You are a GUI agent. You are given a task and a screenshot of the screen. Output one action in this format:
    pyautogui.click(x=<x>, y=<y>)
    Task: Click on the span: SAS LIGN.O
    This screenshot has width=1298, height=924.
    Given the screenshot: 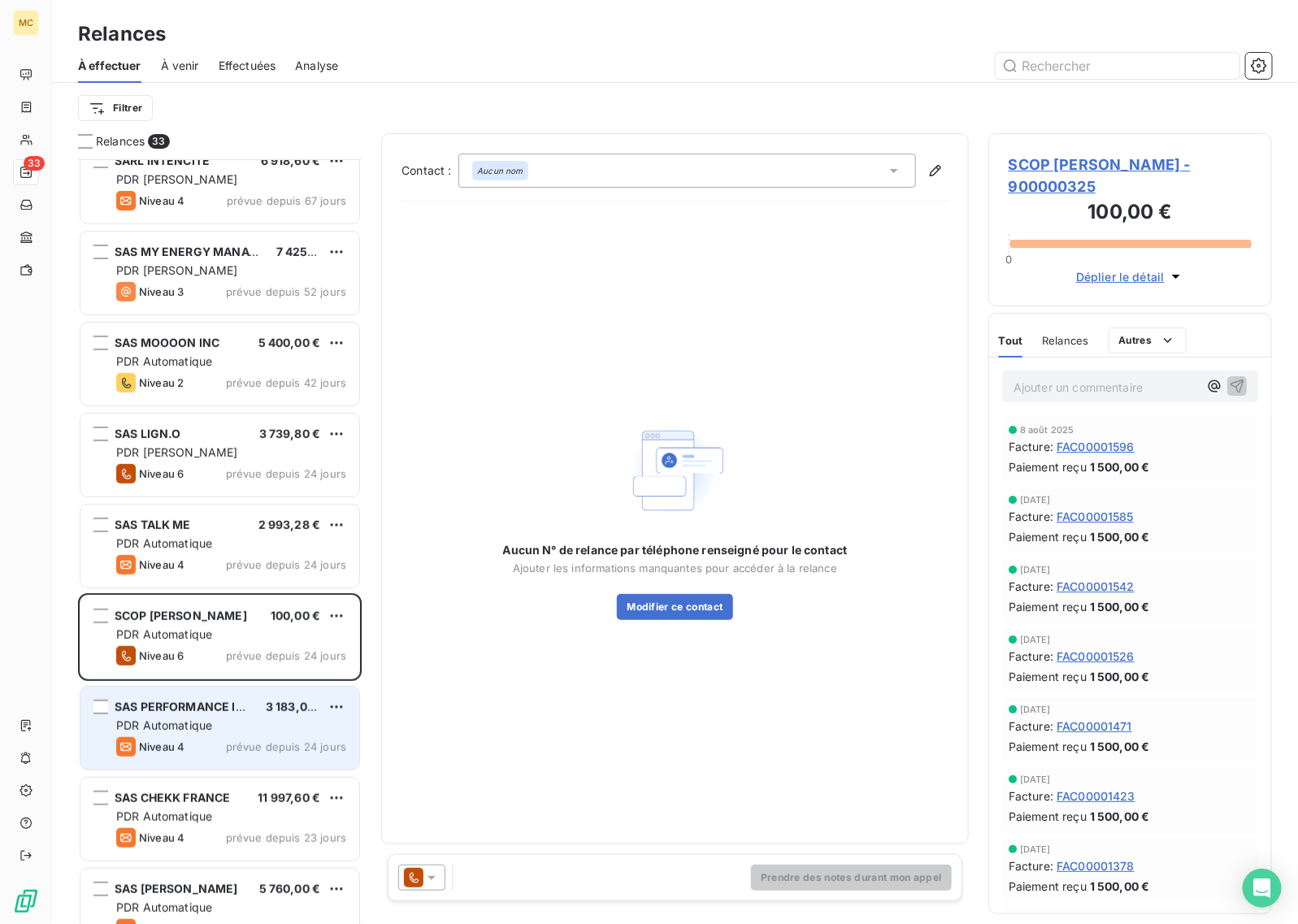 What is the action you would take?
    pyautogui.click(x=148, y=433)
    